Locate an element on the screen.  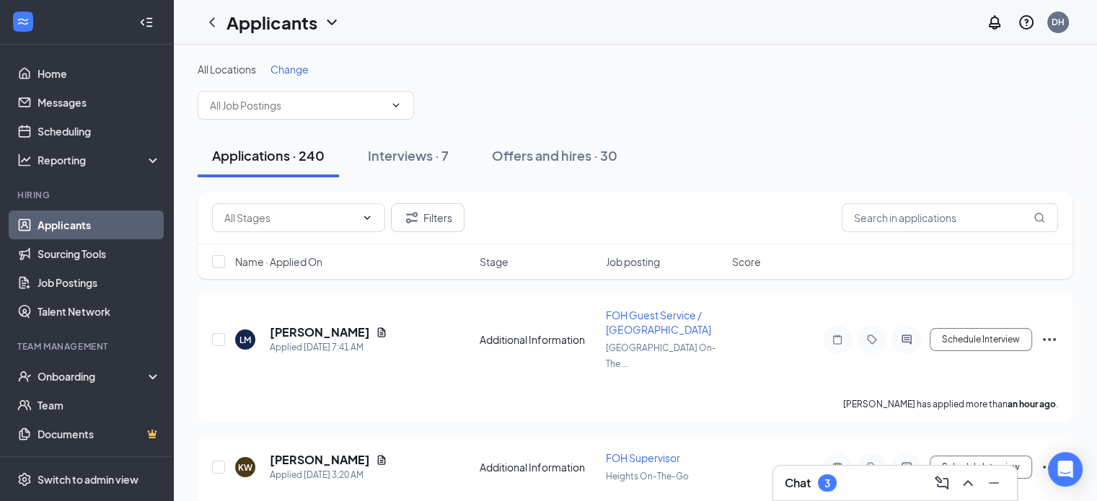
svg: Filter is located at coordinates (412, 218).